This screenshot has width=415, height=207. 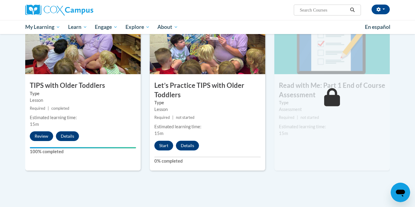 I want to click on label: 0% completed, so click(x=208, y=161).